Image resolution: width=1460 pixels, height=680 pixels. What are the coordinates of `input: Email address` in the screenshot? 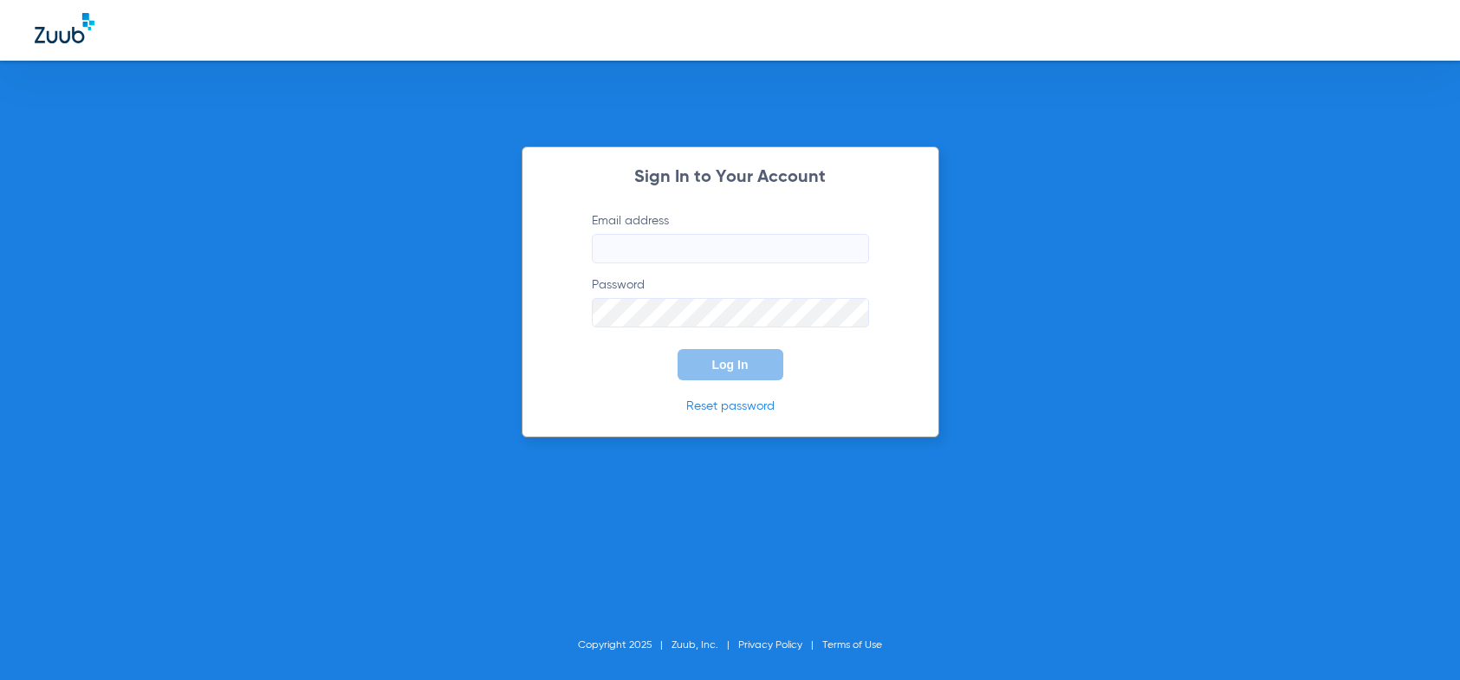 It's located at (730, 249).